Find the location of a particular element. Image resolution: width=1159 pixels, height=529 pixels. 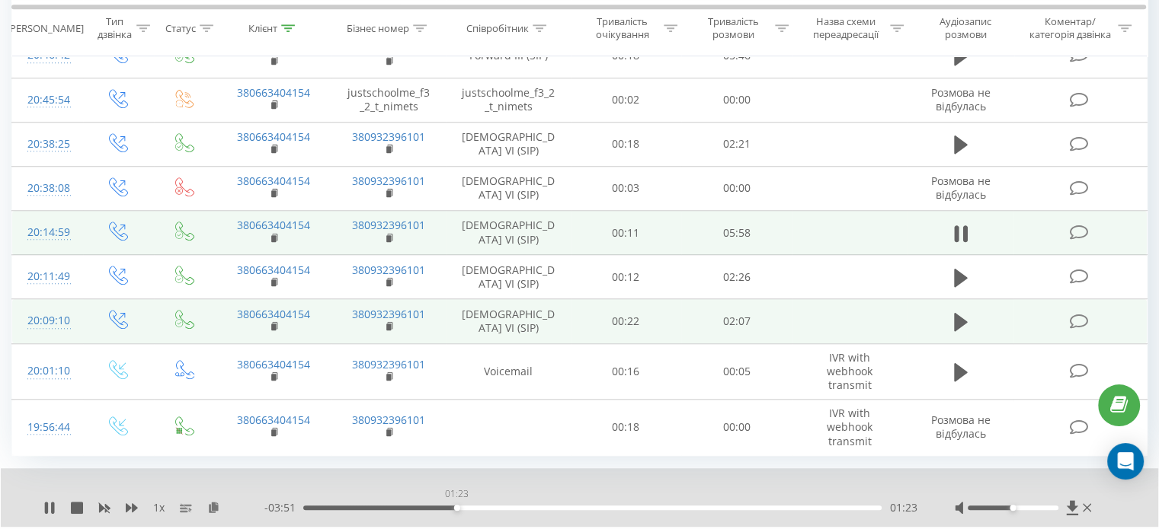

div: Аудіозапис розмови is located at coordinates (965, 29).